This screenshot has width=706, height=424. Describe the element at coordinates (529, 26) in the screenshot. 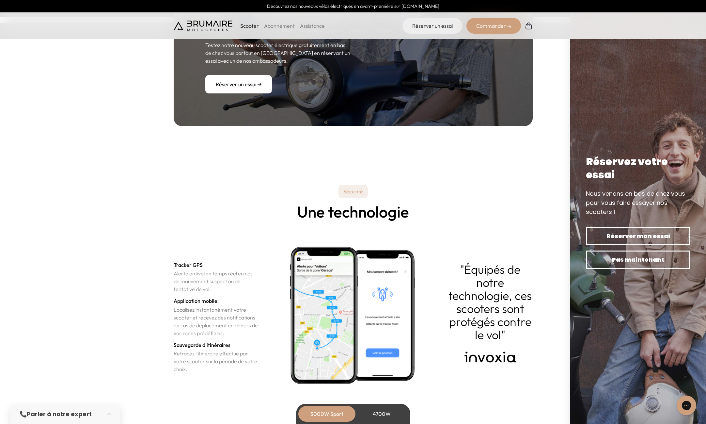

I see `img: Panier` at that location.